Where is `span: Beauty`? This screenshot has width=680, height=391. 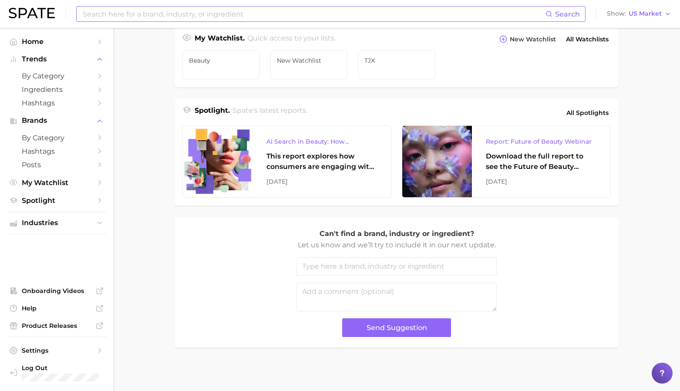
span: Beauty is located at coordinates (221, 61).